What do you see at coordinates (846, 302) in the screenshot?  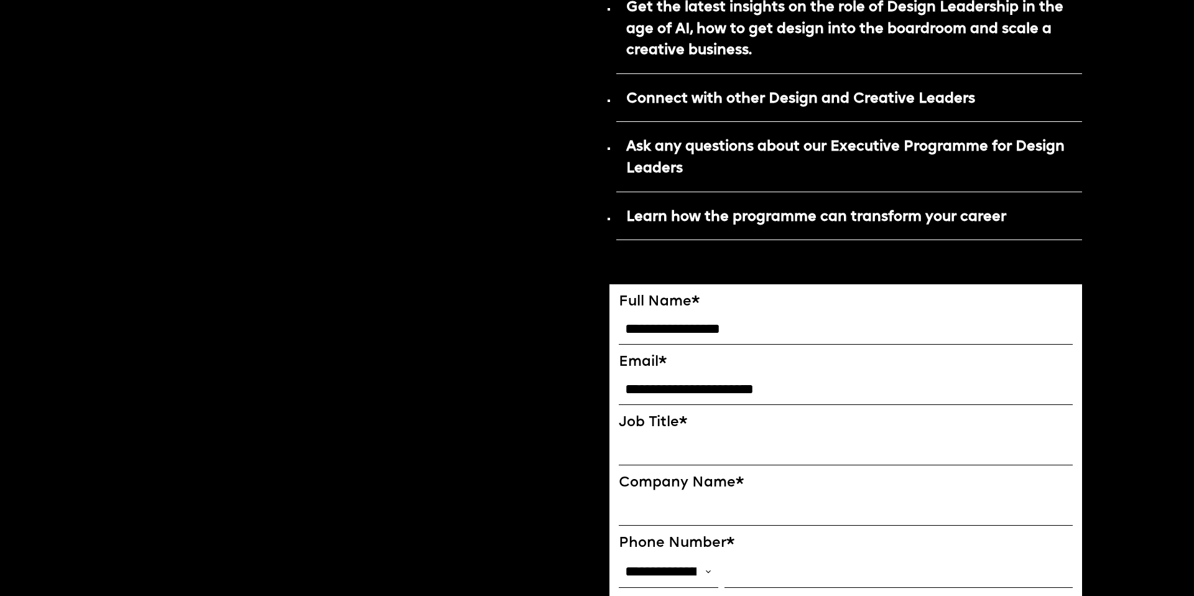 I see `label: Full Name` at bounding box center [846, 302].